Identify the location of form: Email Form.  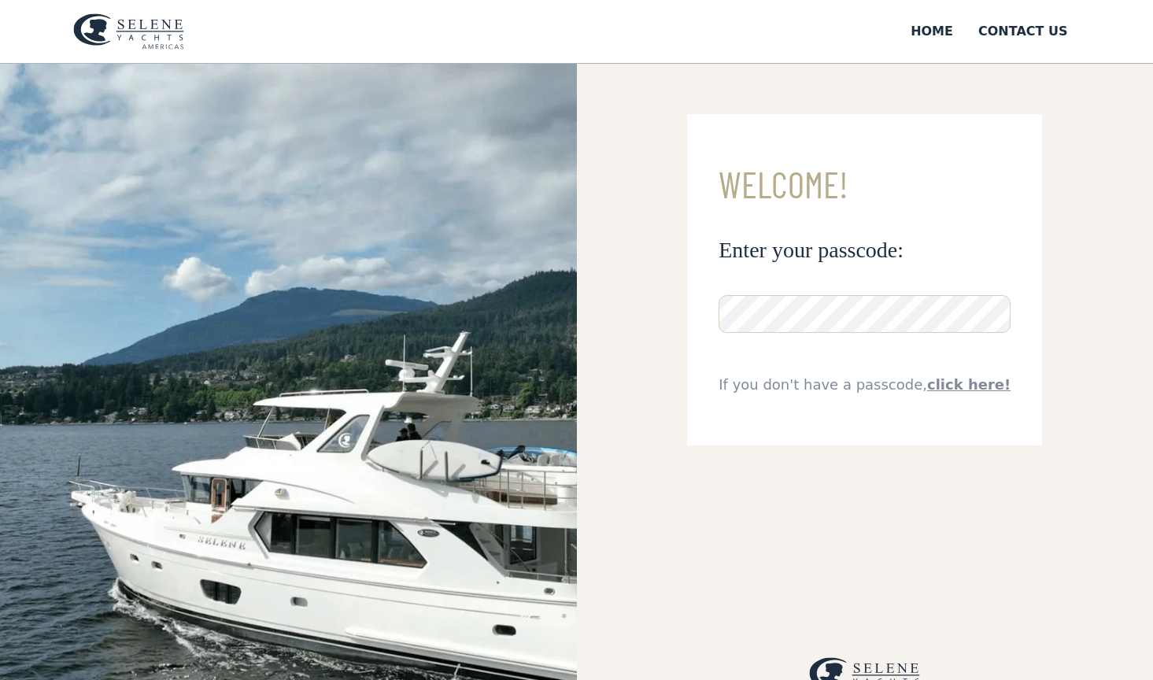
(864, 279).